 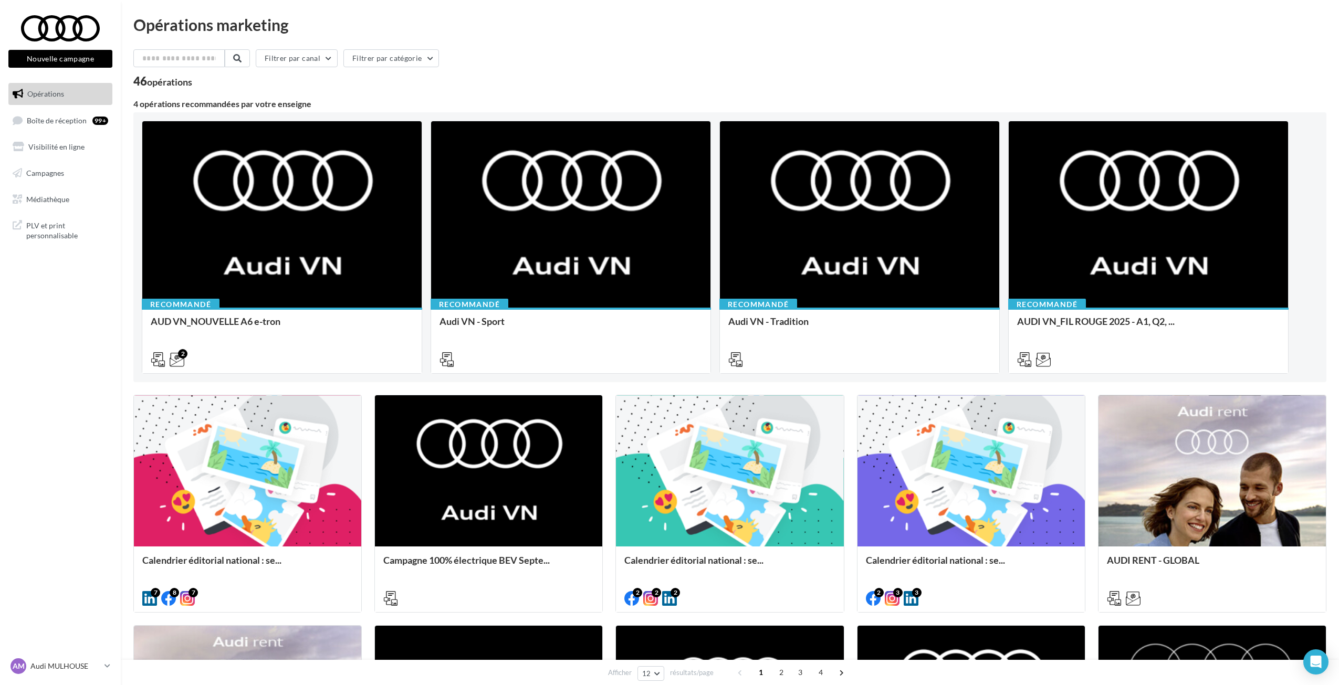 I want to click on button: 12, so click(x=651, y=674).